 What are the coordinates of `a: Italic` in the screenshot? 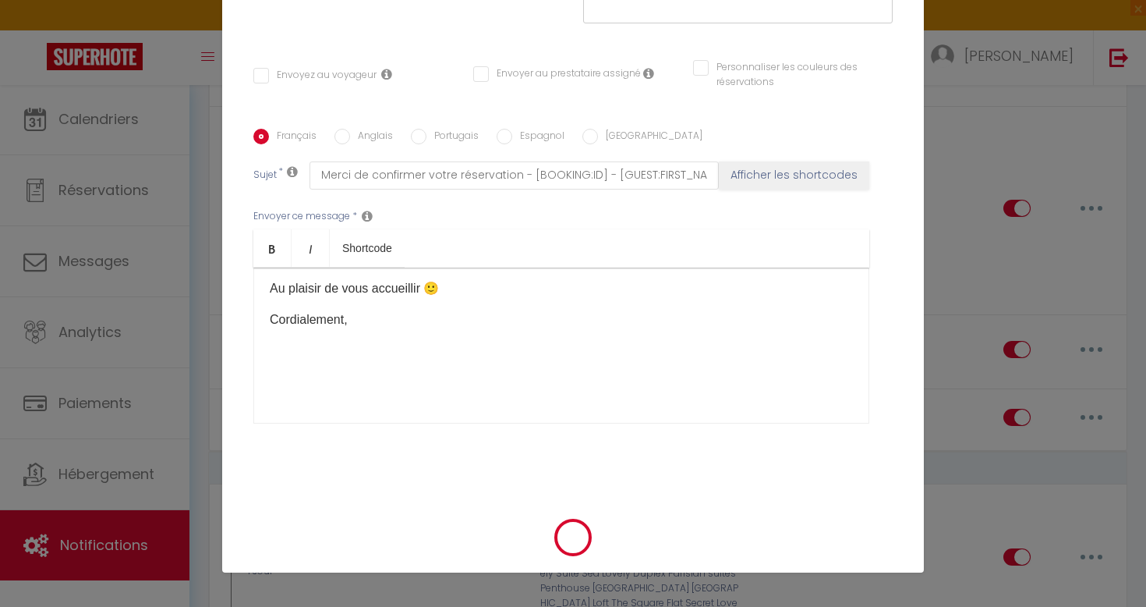 It's located at (310, 248).